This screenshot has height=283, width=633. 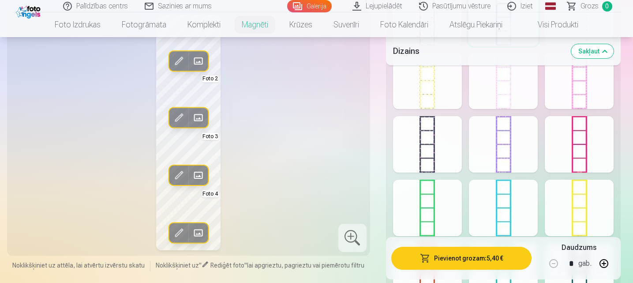 I want to click on img: /fa1, so click(x=29, y=11).